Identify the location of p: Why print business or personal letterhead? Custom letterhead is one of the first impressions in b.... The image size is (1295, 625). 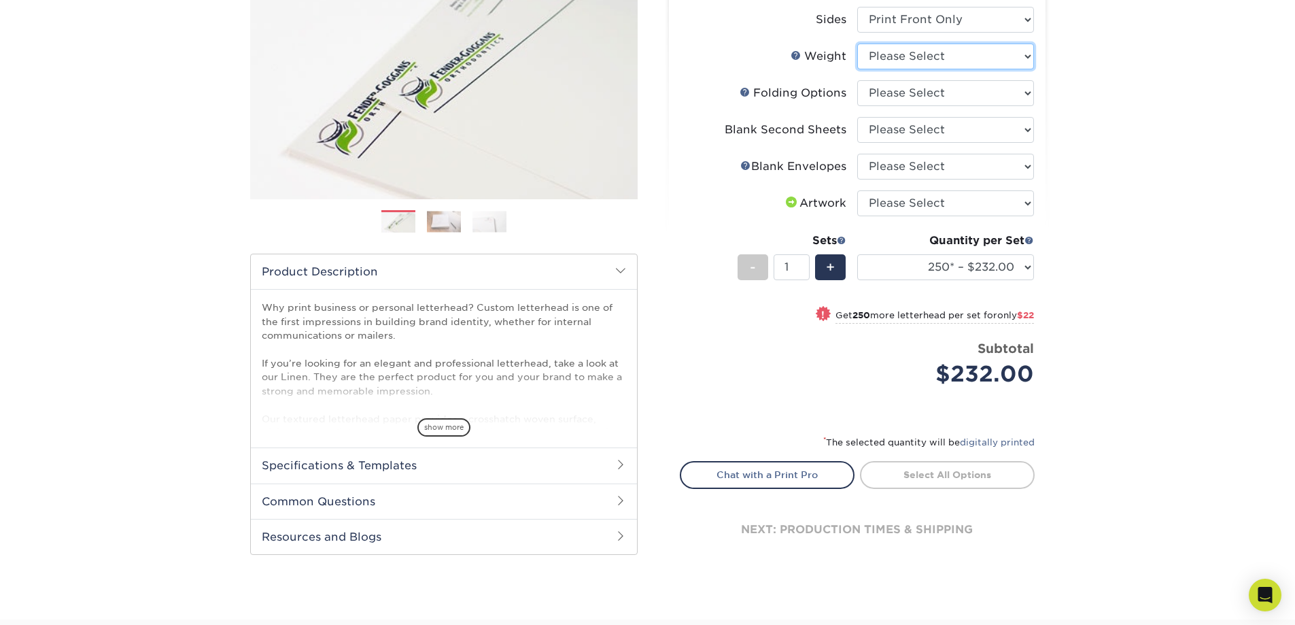
(444, 459).